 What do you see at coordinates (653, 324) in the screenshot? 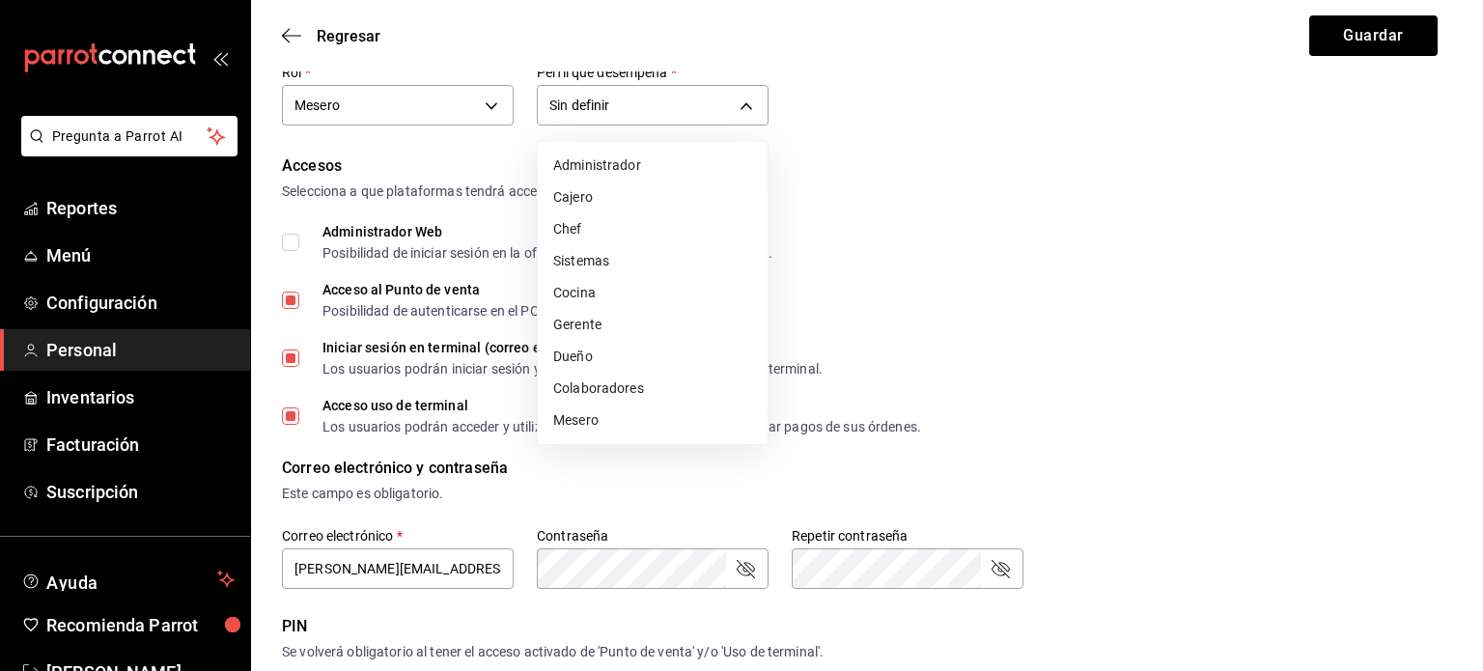
I see `li: Gerente` at bounding box center [653, 324].